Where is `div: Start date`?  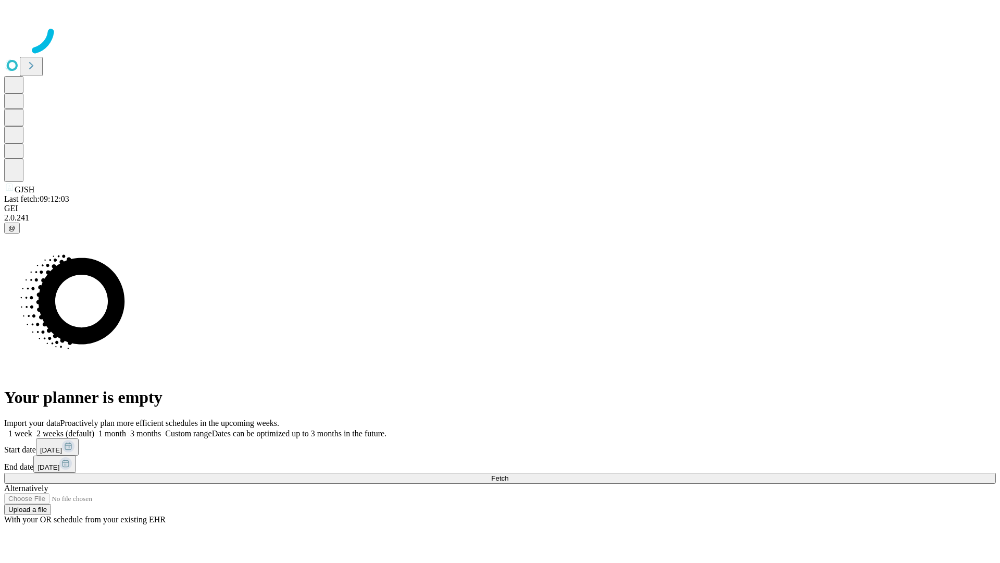
div: Start date is located at coordinates (500, 446).